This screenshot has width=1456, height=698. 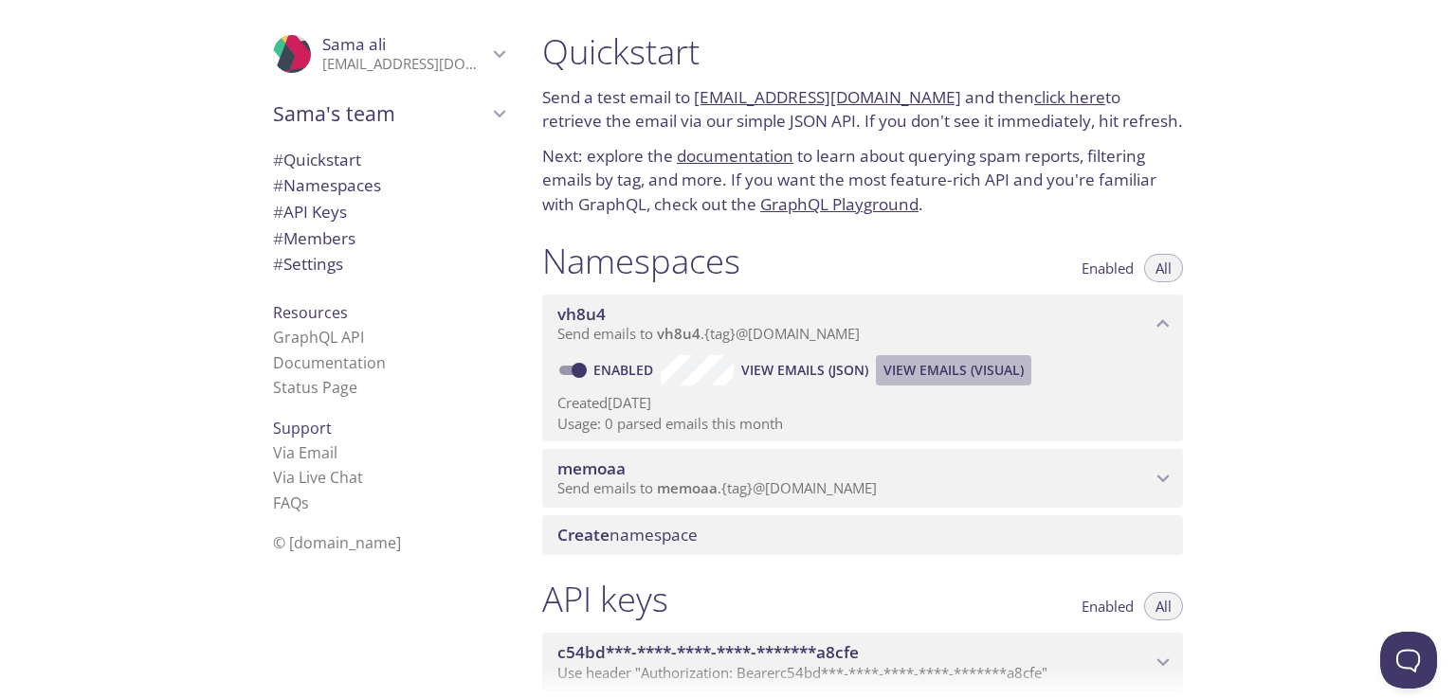 I want to click on div: Namespaces, so click(x=389, y=186).